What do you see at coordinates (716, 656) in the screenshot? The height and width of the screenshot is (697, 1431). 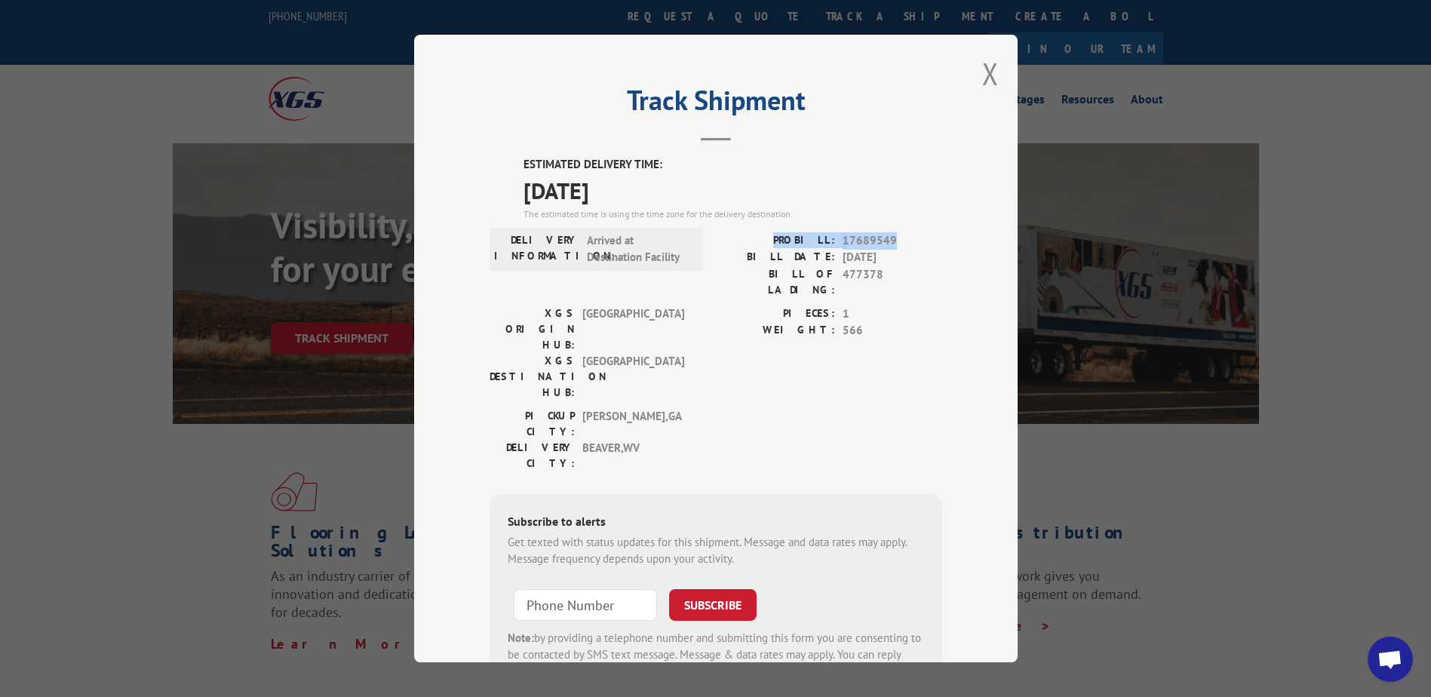 I see `div: by providing a telephone number and submitting this form you are consenting to be contacted by SM...` at bounding box center [716, 656].